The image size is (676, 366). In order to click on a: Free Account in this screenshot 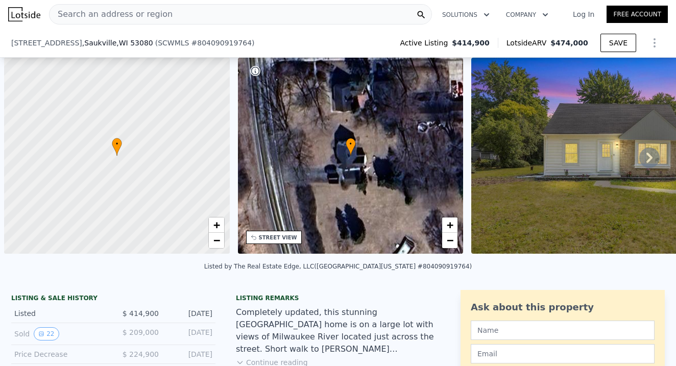, I will do `click(637, 14)`.